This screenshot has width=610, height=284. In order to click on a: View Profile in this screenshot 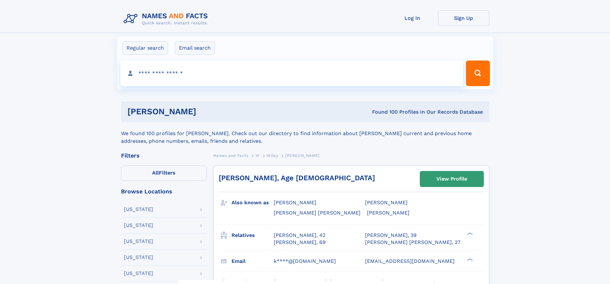, I will do `click(452, 179)`.